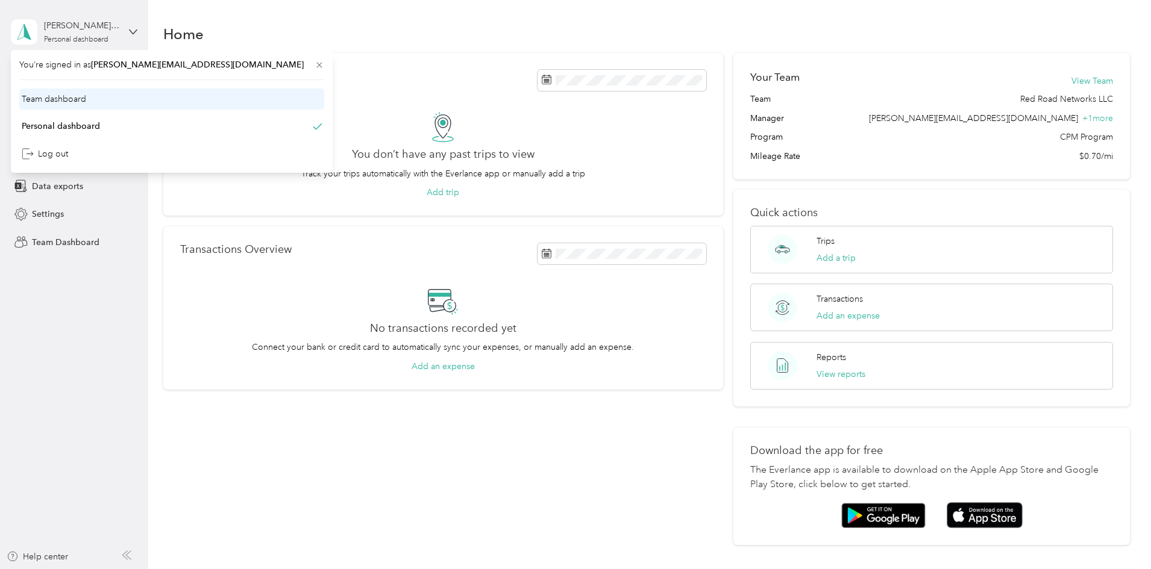 Image resolution: width=1151 pixels, height=569 pixels. What do you see at coordinates (831, 357) in the screenshot?
I see `p: Reports` at bounding box center [831, 357].